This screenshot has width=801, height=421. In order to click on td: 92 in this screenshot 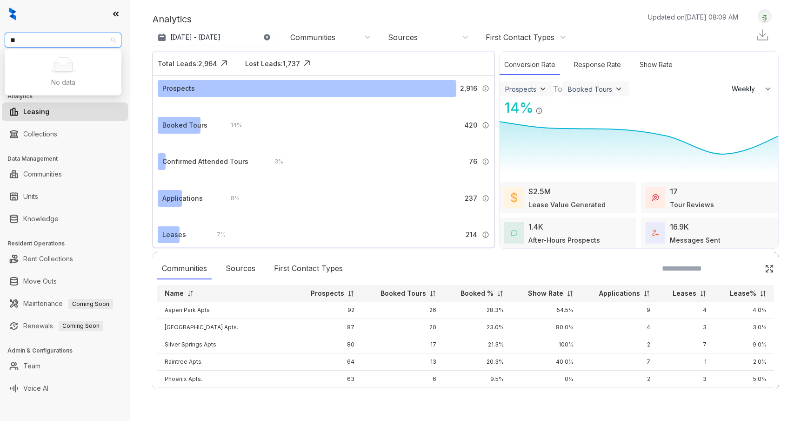, I will do `click(328, 310)`.